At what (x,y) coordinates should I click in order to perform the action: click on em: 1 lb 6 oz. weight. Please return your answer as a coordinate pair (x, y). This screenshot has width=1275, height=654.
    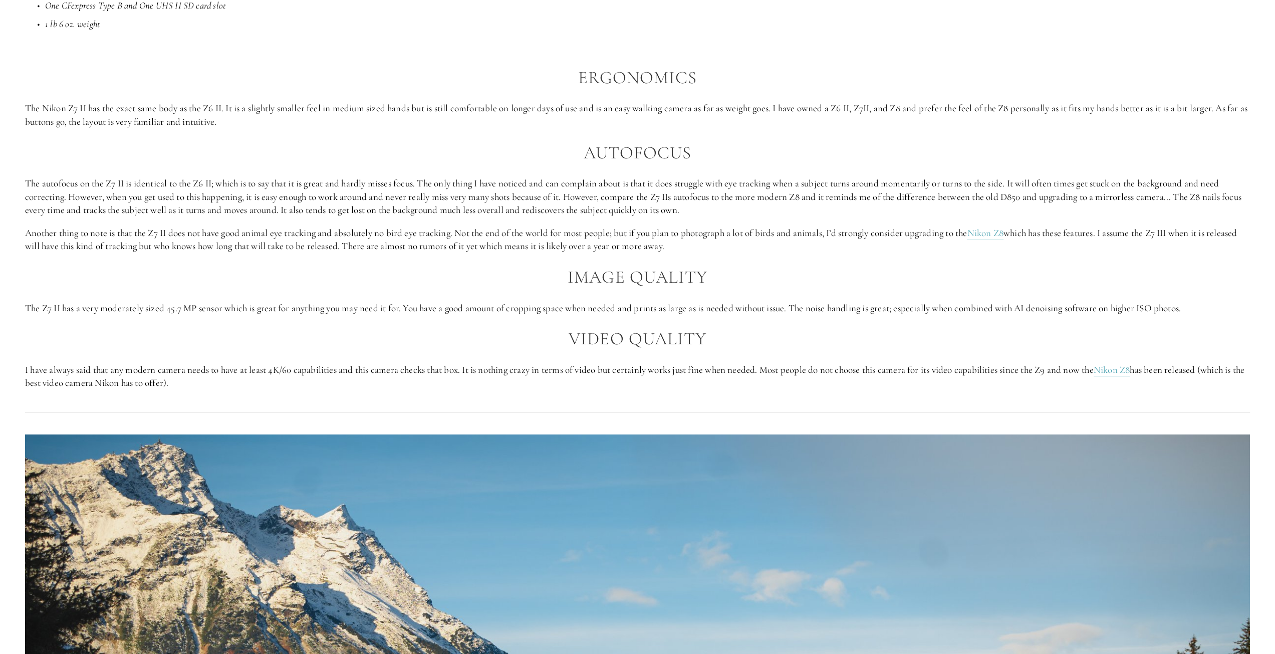
    Looking at the image, I should click on (73, 24).